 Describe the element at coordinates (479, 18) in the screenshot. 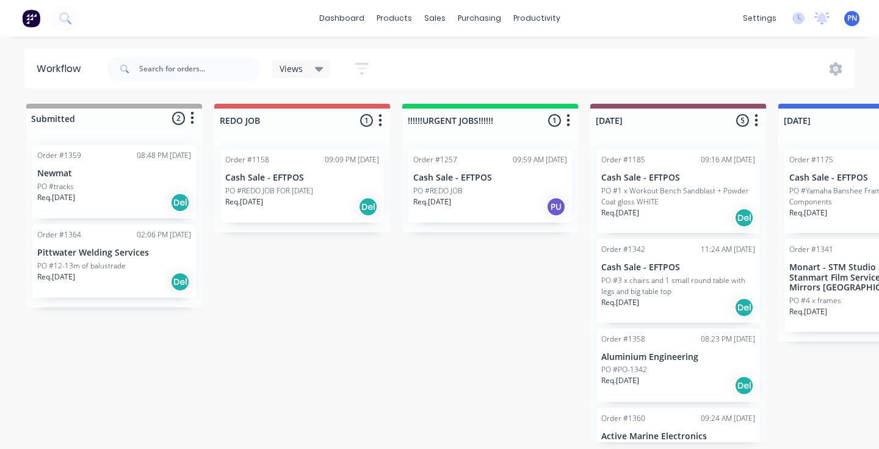

I see `div: purchasing` at that location.